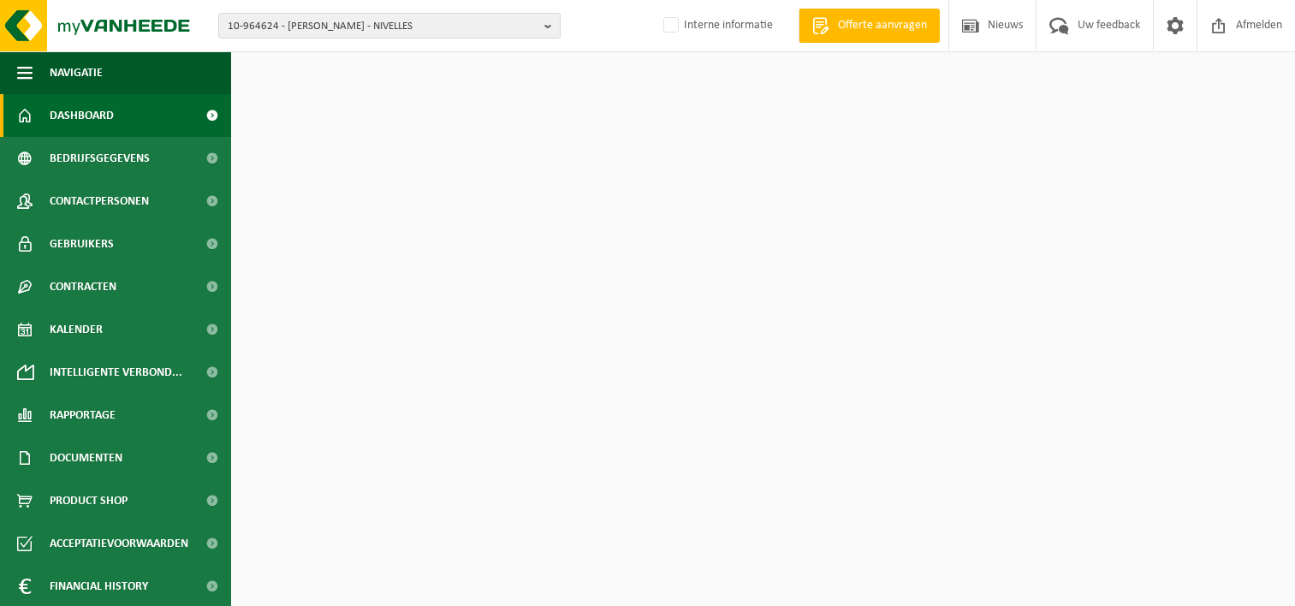 The height and width of the screenshot is (606, 1295). What do you see at coordinates (83, 287) in the screenshot?
I see `span: Contracten` at bounding box center [83, 287].